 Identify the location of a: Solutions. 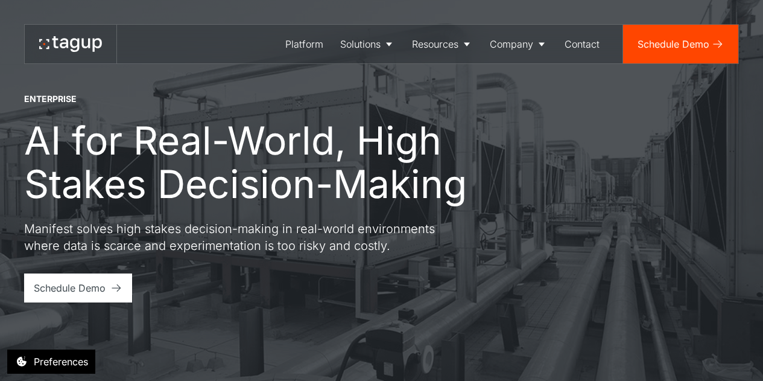
(367, 44).